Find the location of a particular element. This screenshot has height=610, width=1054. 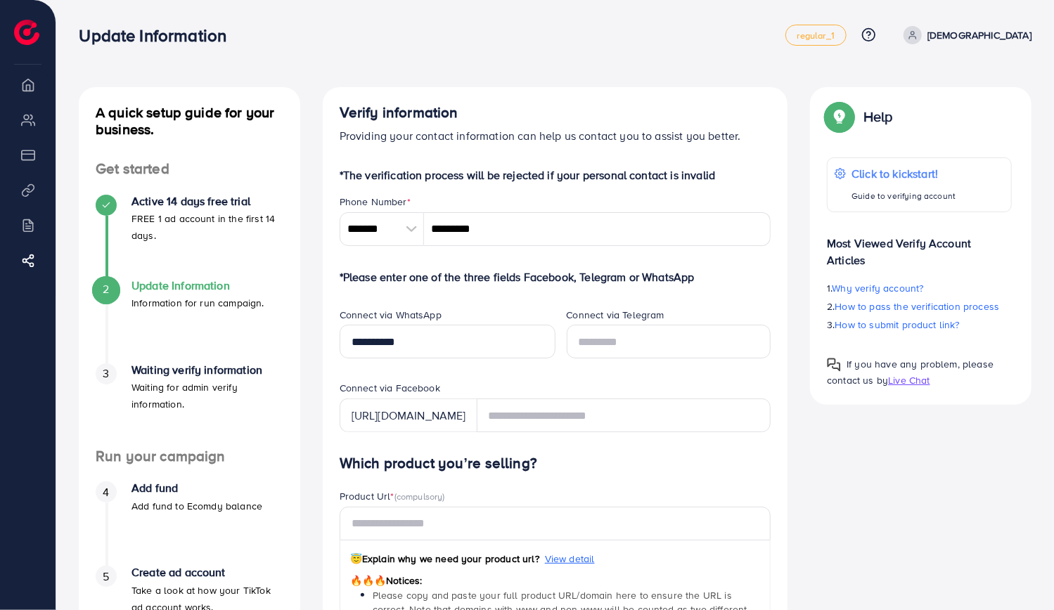

p: Help is located at coordinates (878, 117).